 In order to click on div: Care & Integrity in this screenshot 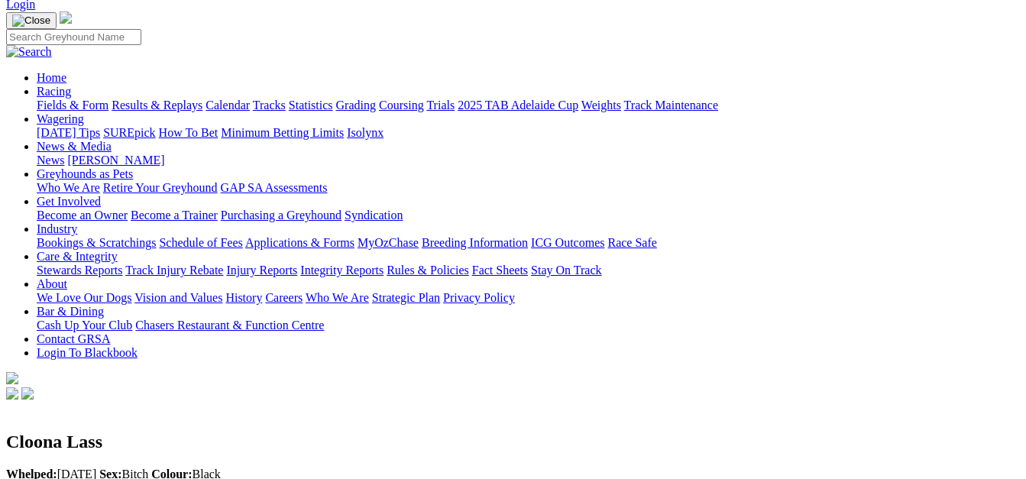, I will do `click(528, 270)`.